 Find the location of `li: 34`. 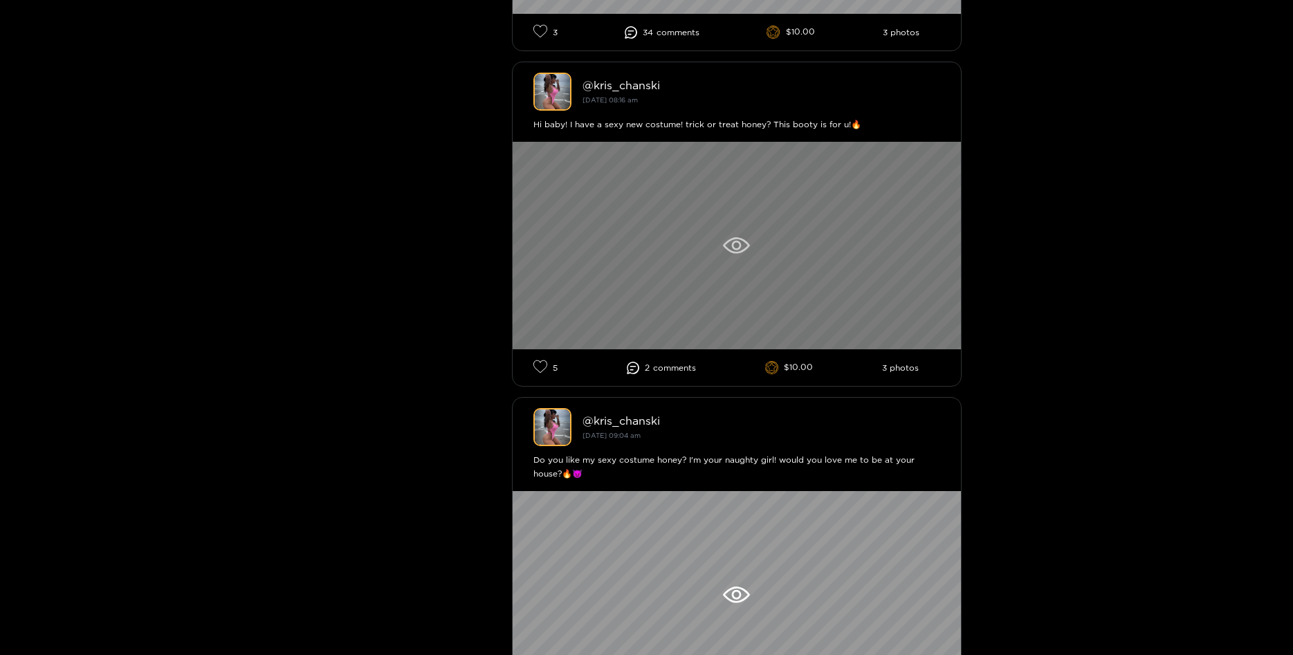

li: 34 is located at coordinates (662, 33).